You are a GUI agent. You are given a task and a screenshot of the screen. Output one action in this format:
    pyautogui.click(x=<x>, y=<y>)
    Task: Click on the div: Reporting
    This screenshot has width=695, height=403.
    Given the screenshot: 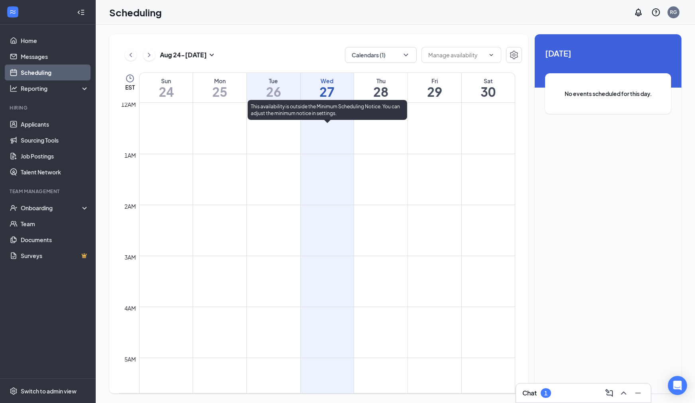 What is the action you would take?
    pyautogui.click(x=55, y=88)
    